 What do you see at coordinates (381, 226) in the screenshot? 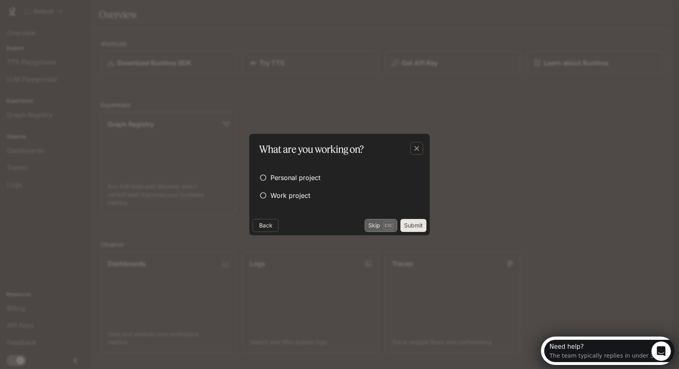
I see `button: SkipEsc` at bounding box center [381, 226].